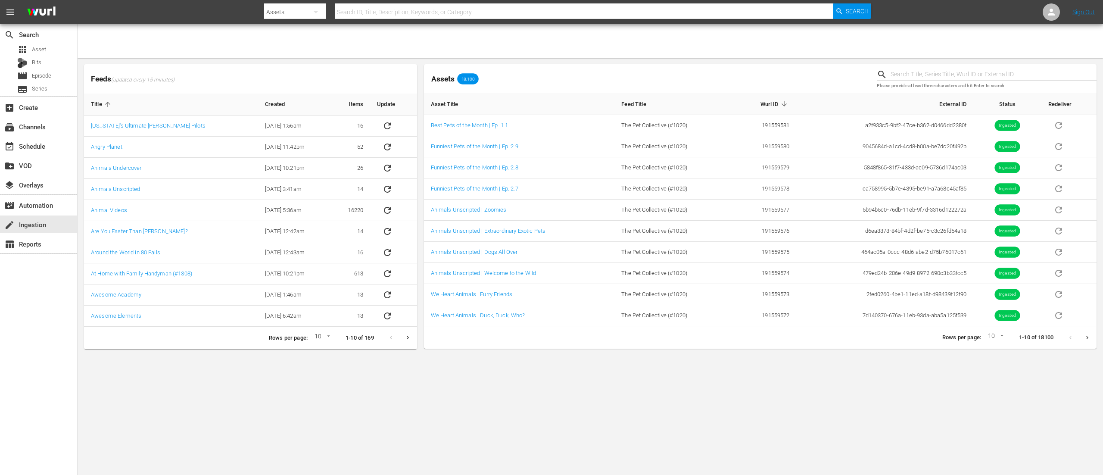 The height and width of the screenshot is (475, 1103). Describe the element at coordinates (885, 104) in the screenshot. I see `th: External ID` at that location.